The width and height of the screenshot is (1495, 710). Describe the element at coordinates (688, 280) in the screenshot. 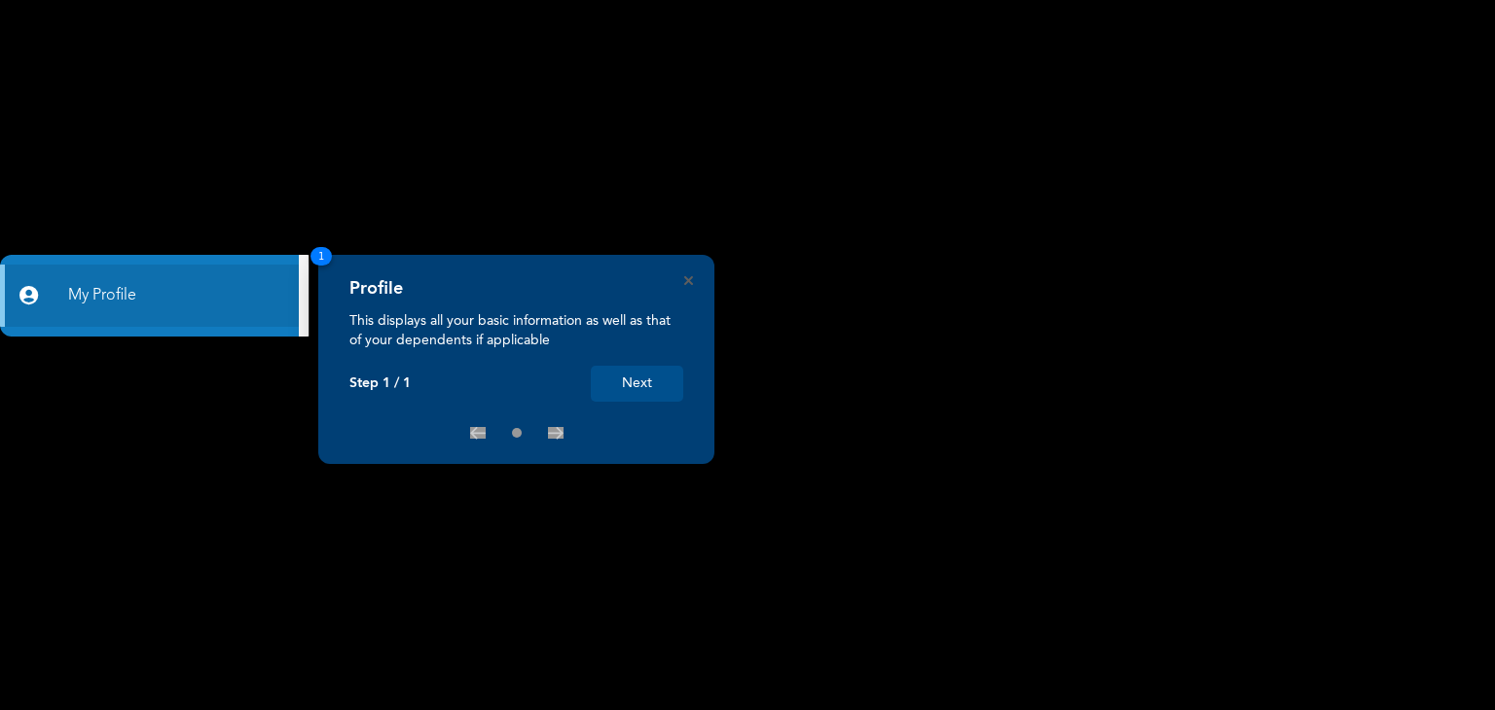

I see `button: Close` at that location.